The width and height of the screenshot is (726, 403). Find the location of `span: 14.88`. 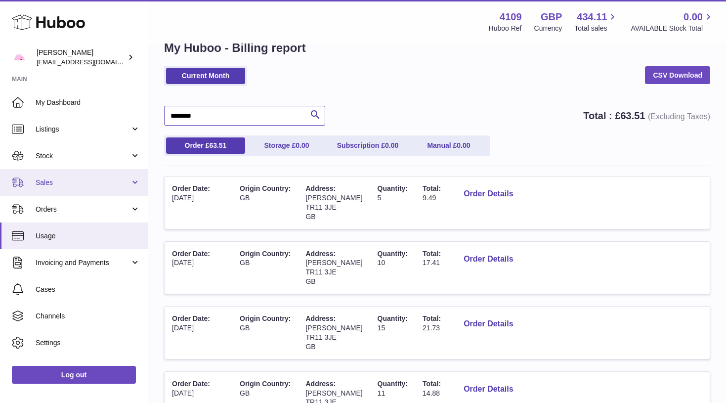

span: 14.88 is located at coordinates (431, 393).